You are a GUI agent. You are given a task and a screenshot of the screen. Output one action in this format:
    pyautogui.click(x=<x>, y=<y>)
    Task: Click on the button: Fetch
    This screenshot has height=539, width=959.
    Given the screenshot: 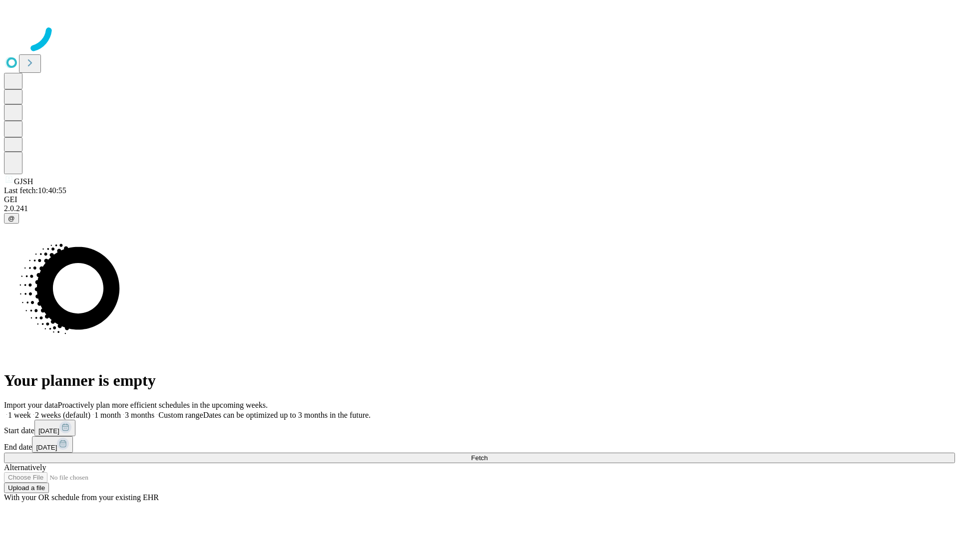 What is the action you would take?
    pyautogui.click(x=479, y=458)
    